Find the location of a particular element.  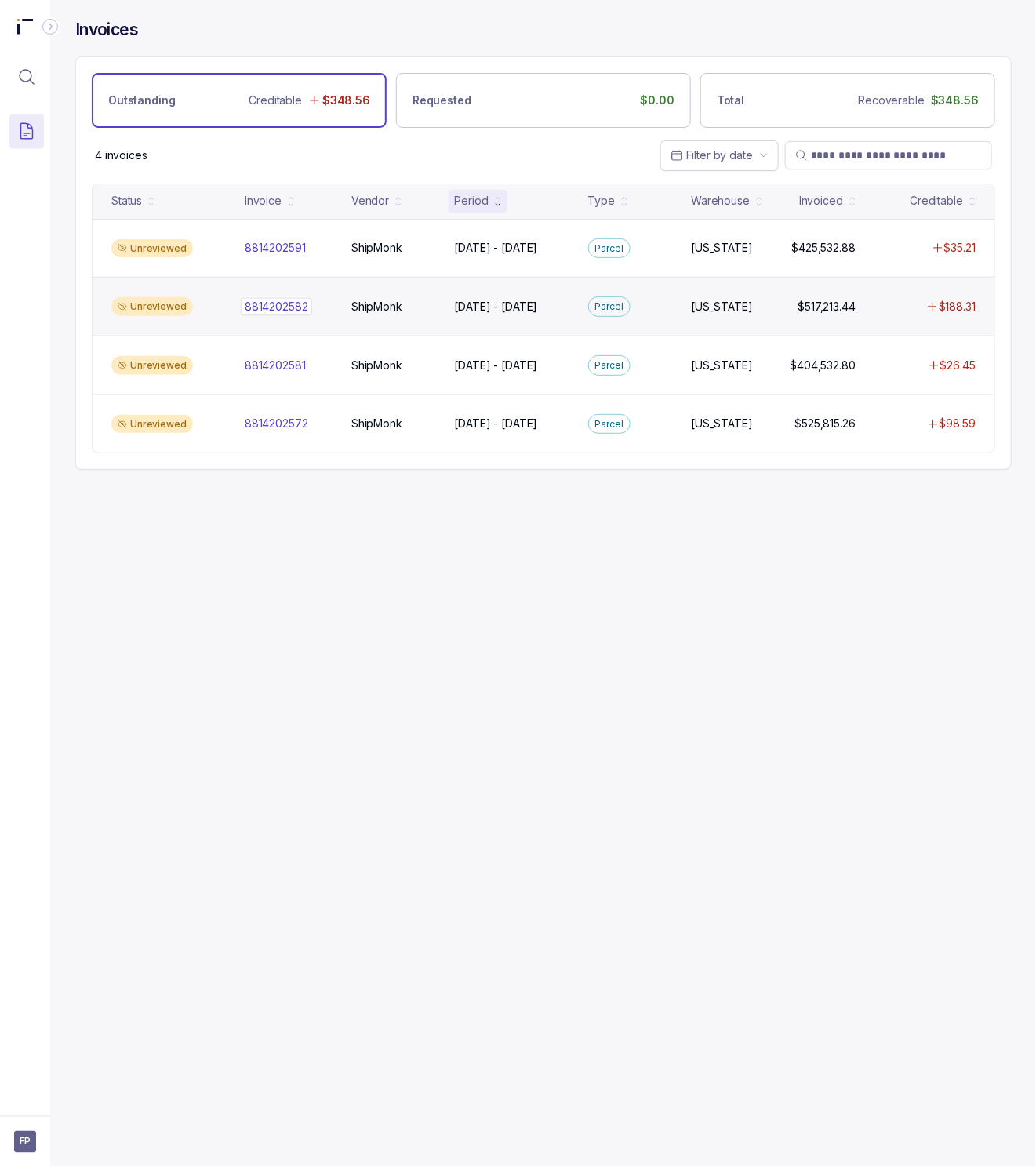

div: Invoiced is located at coordinates (821, 201).